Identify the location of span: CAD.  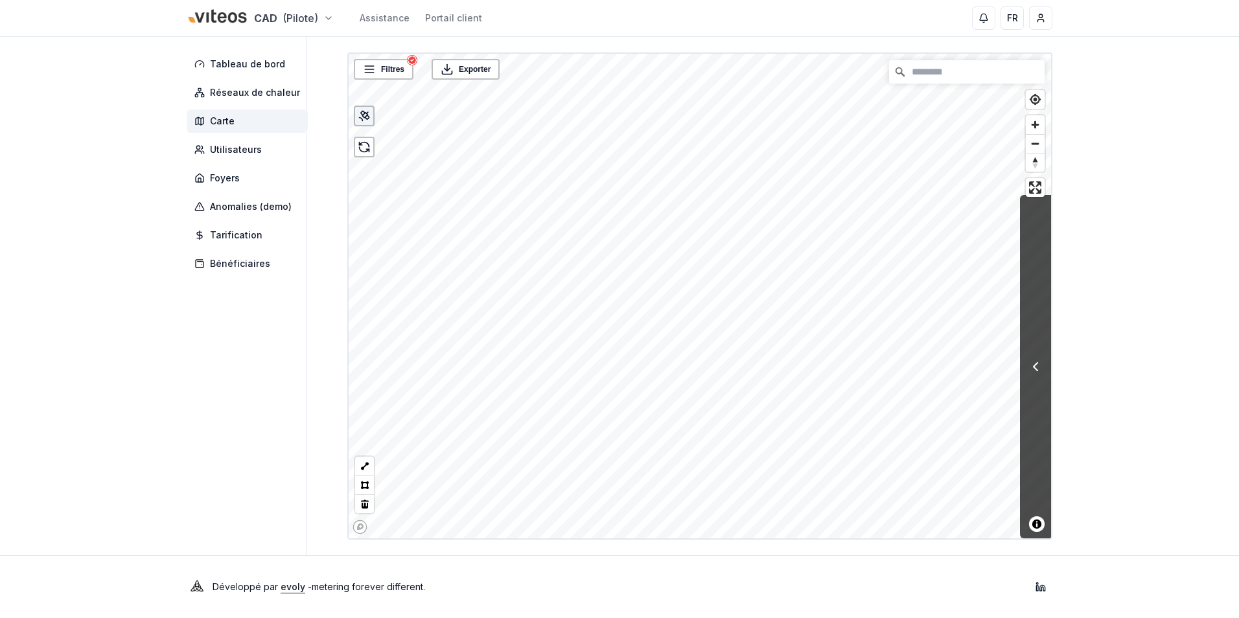
(266, 18).